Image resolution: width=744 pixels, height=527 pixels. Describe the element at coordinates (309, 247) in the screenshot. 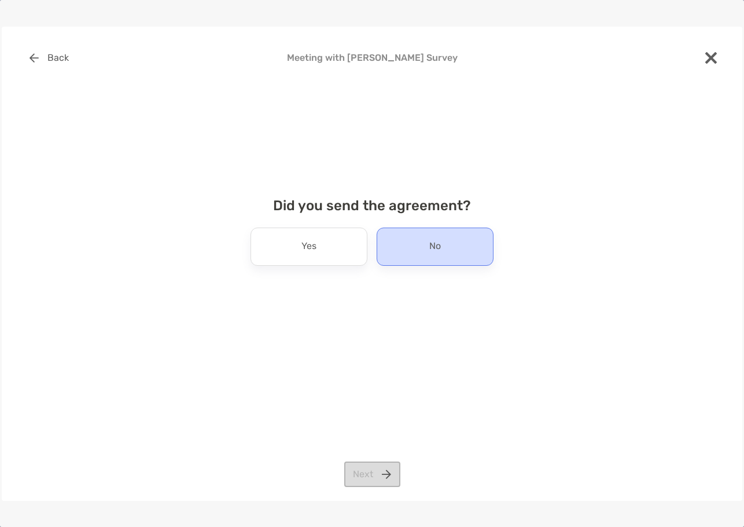

I see `p: Yes` at that location.